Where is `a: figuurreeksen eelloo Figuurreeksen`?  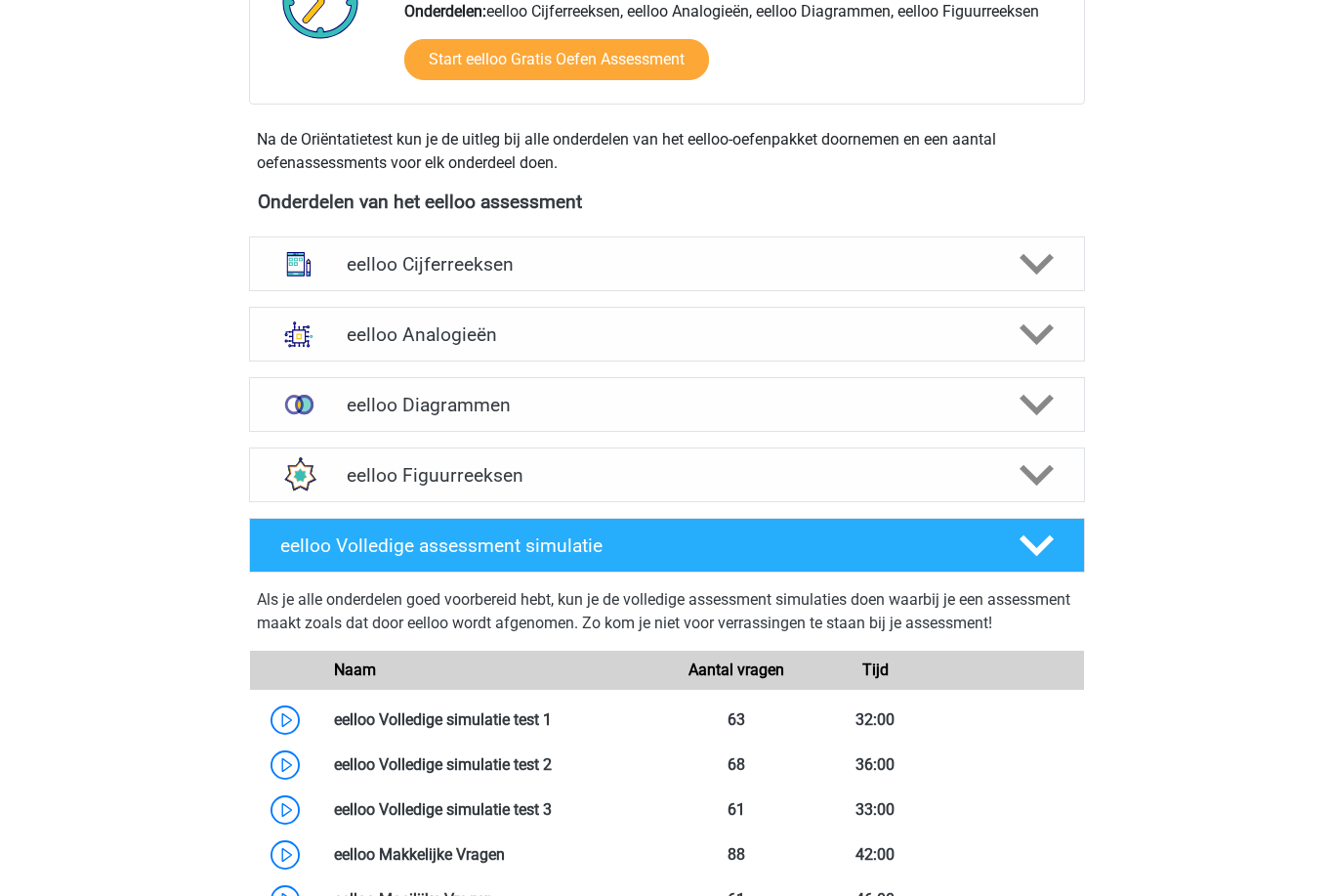
a: figuurreeksen eelloo Figuurreeksen is located at coordinates (667, 475).